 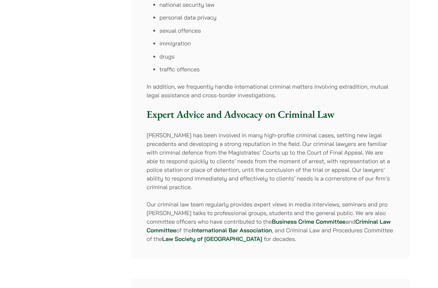 I want to click on strong: International Bar Association, so click(x=232, y=230).